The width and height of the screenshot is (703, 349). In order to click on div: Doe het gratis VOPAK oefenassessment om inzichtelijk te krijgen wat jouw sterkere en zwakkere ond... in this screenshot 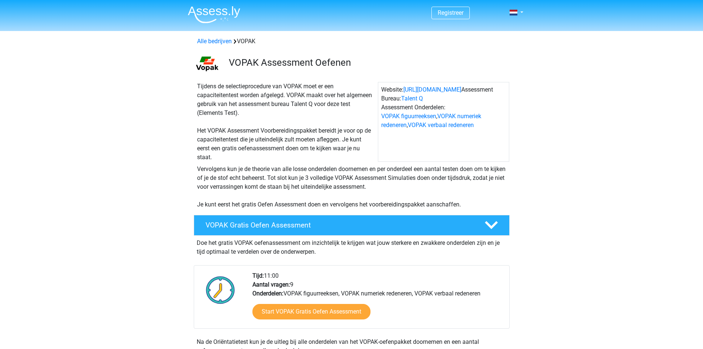, I will do `click(352, 246)`.